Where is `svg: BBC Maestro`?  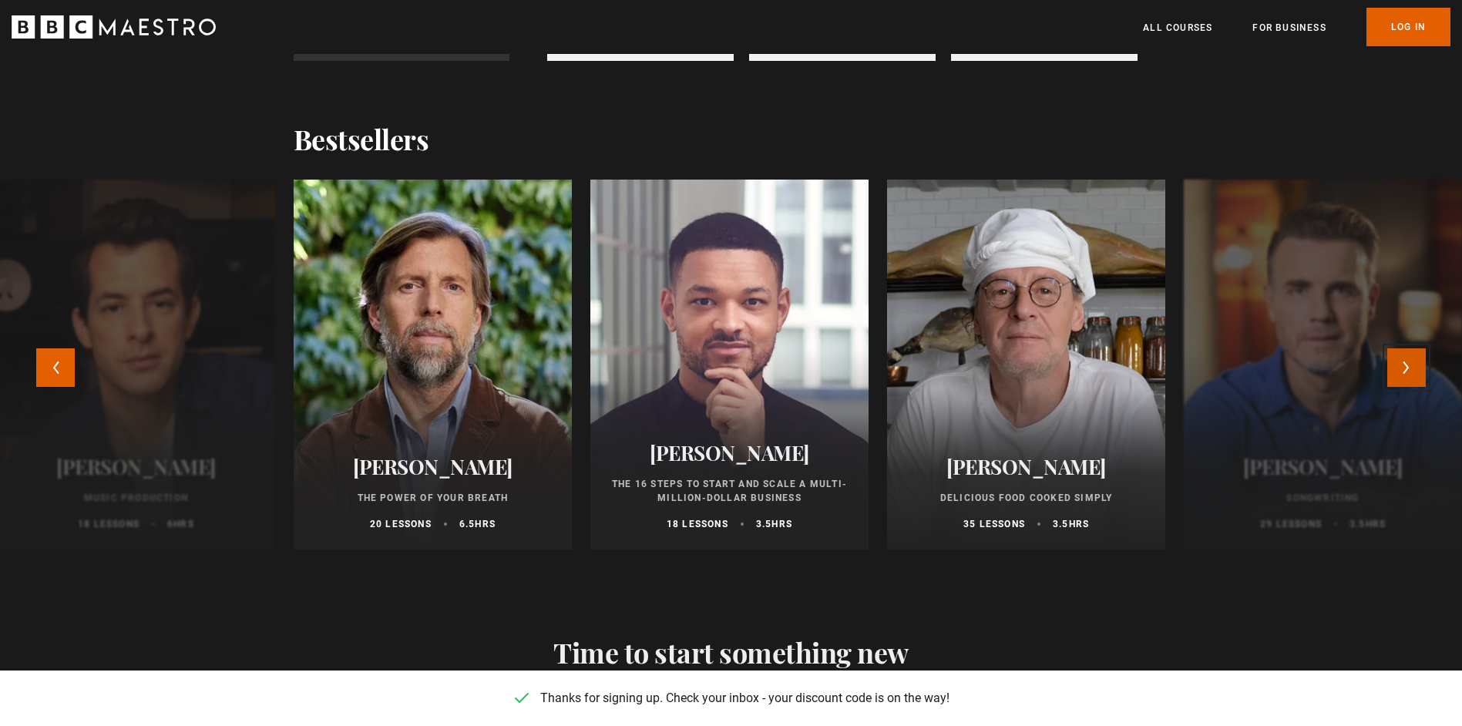
svg: BBC Maestro is located at coordinates (113, 27).